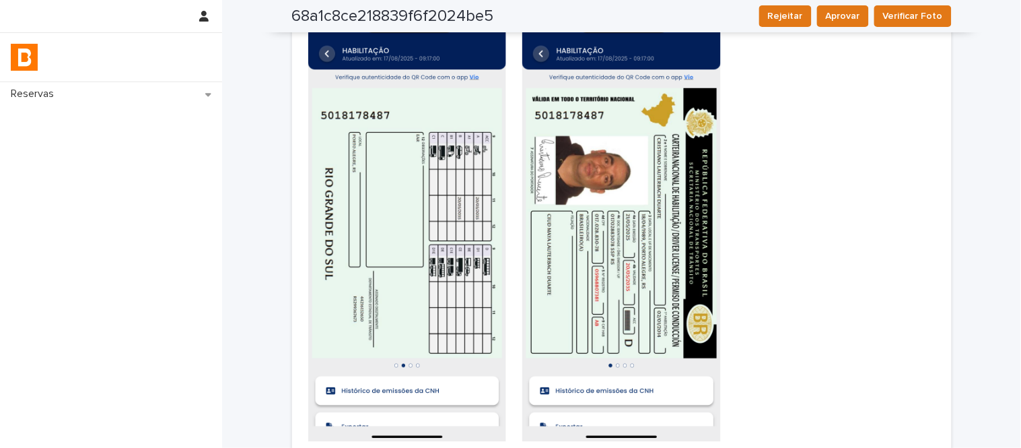 The height and width of the screenshot is (448, 1021). What do you see at coordinates (785, 16) in the screenshot?
I see `button: Rejeitar` at bounding box center [785, 16].